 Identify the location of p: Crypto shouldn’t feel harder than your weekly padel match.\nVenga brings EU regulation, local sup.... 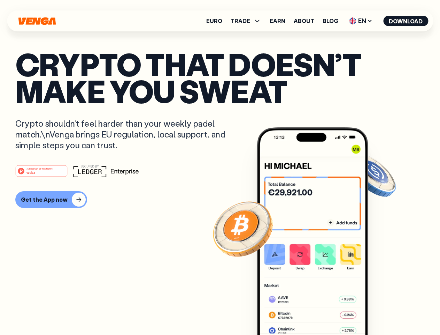
(125, 134).